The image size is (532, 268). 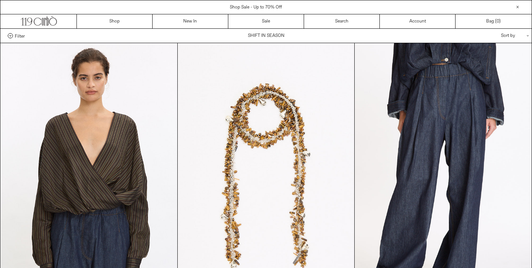 I want to click on a: Shop, so click(x=114, y=21).